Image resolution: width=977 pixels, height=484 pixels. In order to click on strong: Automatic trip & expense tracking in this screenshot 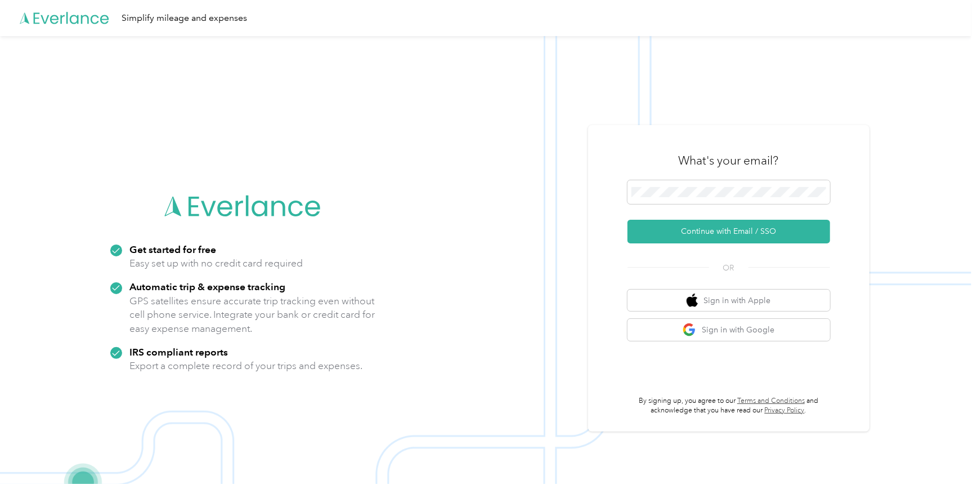, I will do `click(208, 286)`.